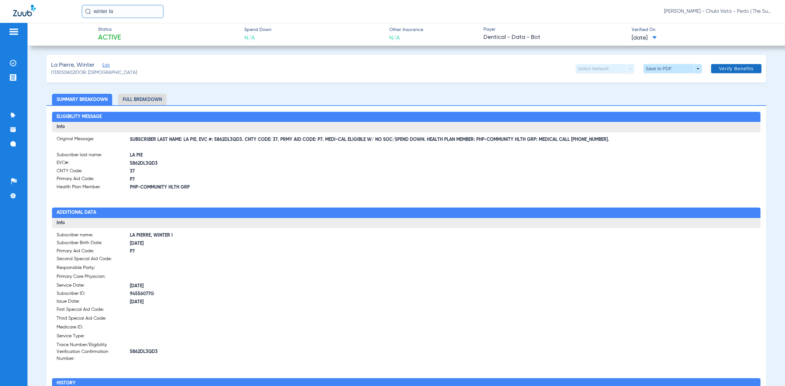 The height and width of the screenshot is (386, 785). I want to click on span: Health Plan Member:, so click(93, 188).